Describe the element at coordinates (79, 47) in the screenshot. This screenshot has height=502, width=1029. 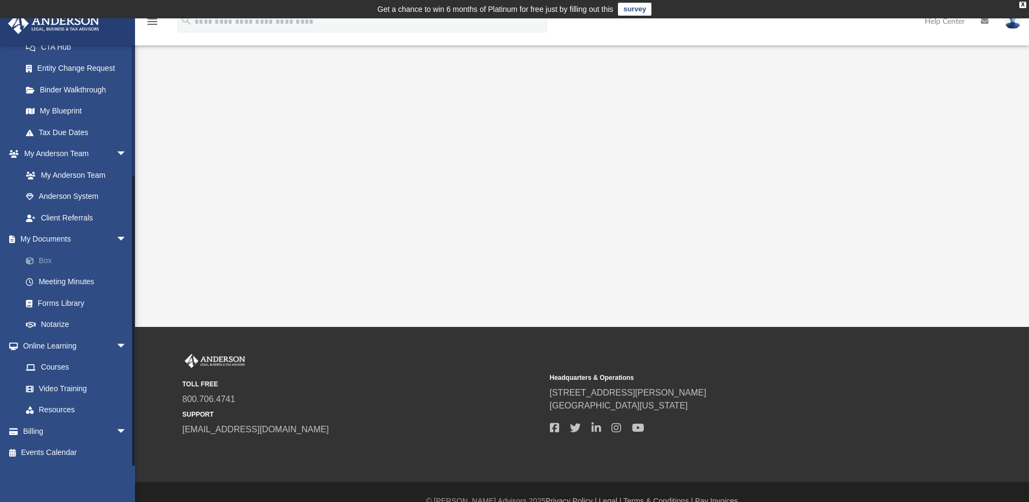
I see `a: CTA Hub` at that location.